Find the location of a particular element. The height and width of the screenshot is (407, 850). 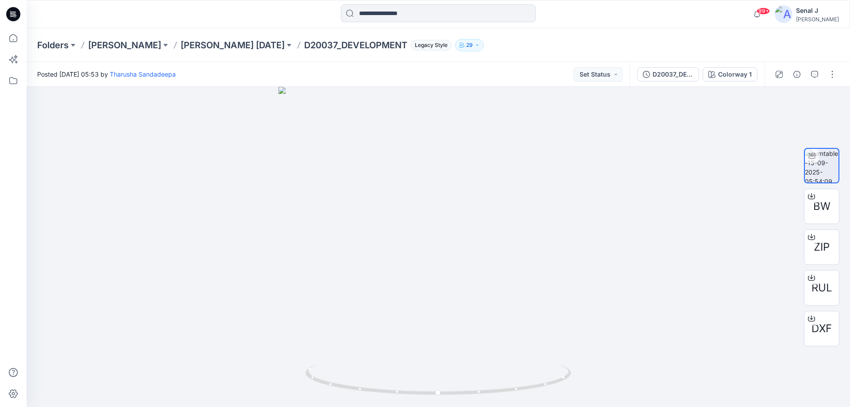

button: Details is located at coordinates (797, 74).